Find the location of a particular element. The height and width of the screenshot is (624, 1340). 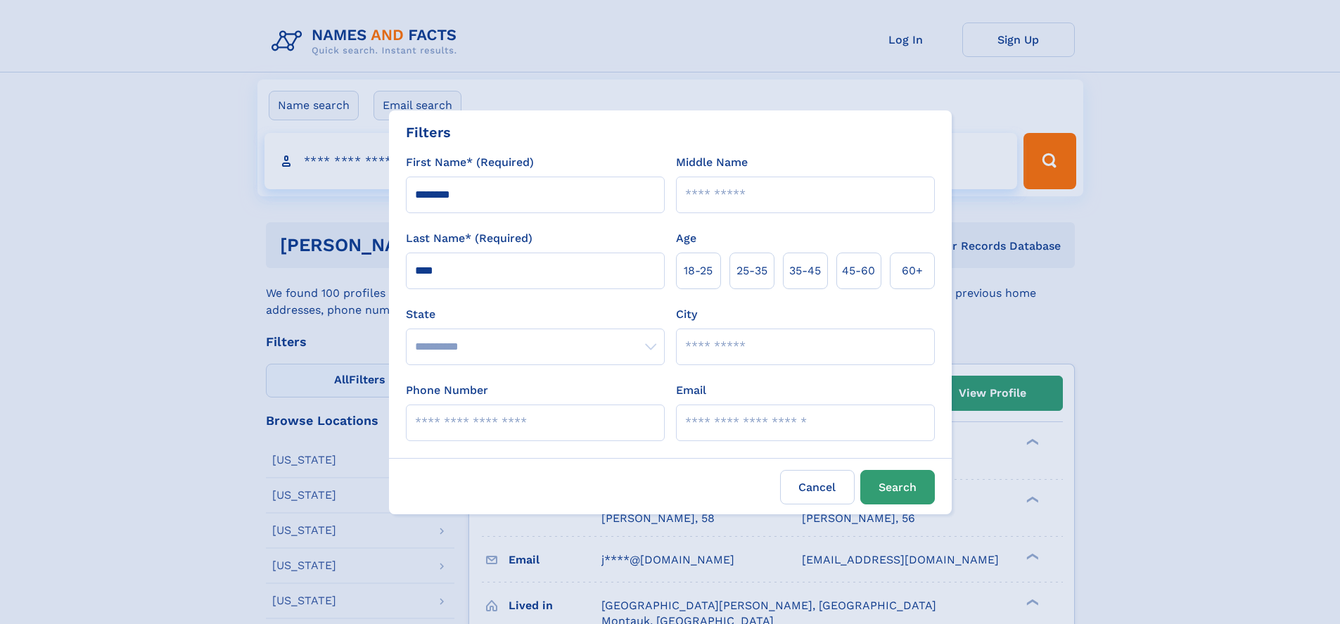

label: Last Name* (Required) is located at coordinates (469, 239).